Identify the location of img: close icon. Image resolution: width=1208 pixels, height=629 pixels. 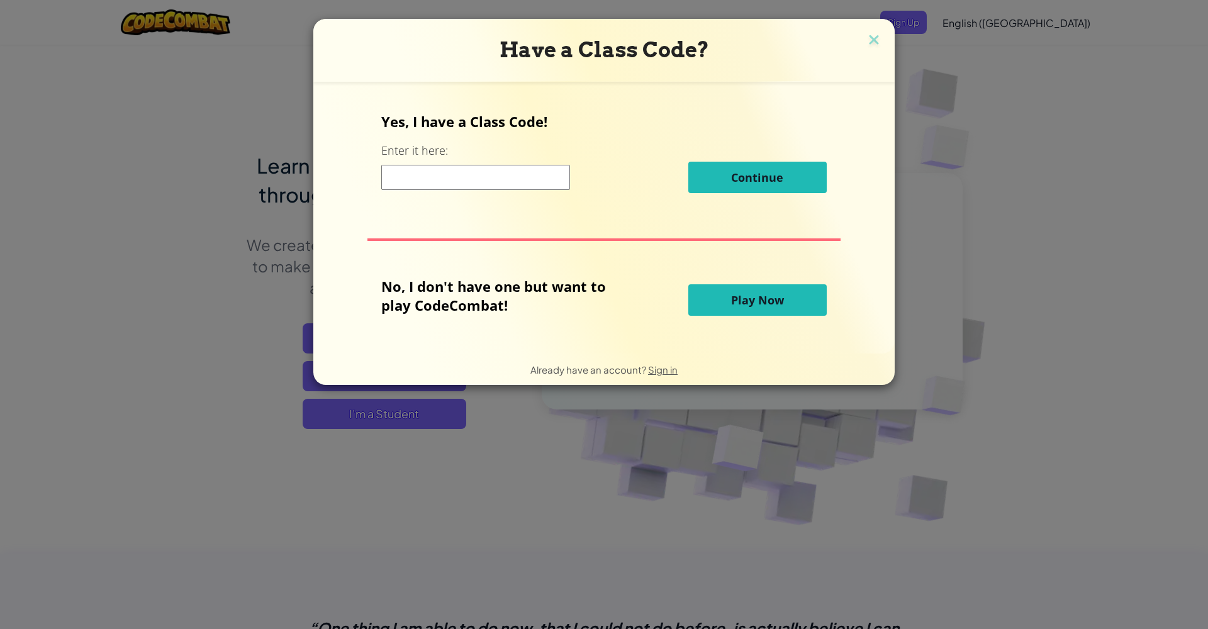
(874, 41).